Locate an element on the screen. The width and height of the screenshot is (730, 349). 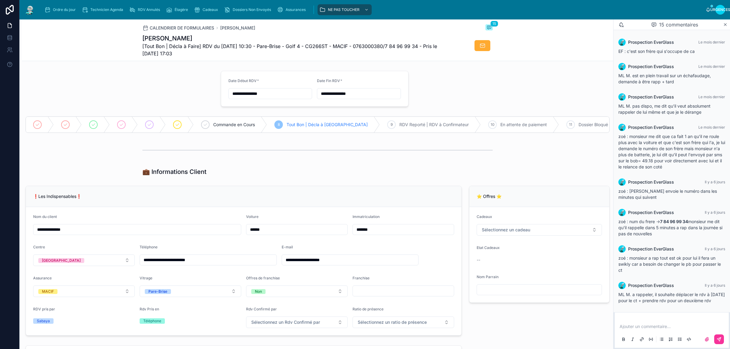
font: RDV Reporté | RDV à Confirmateur is located at coordinates (434, 124).